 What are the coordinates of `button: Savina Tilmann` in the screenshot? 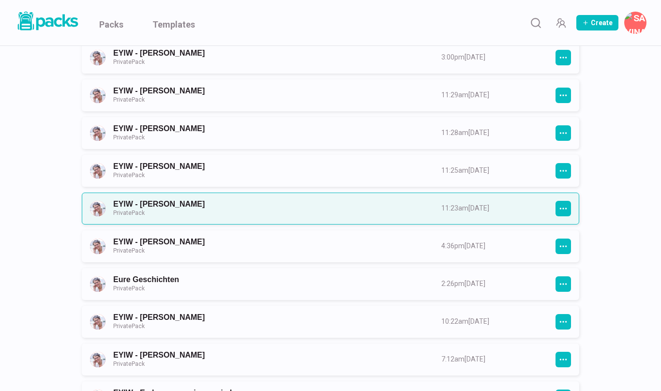 It's located at (635, 23).